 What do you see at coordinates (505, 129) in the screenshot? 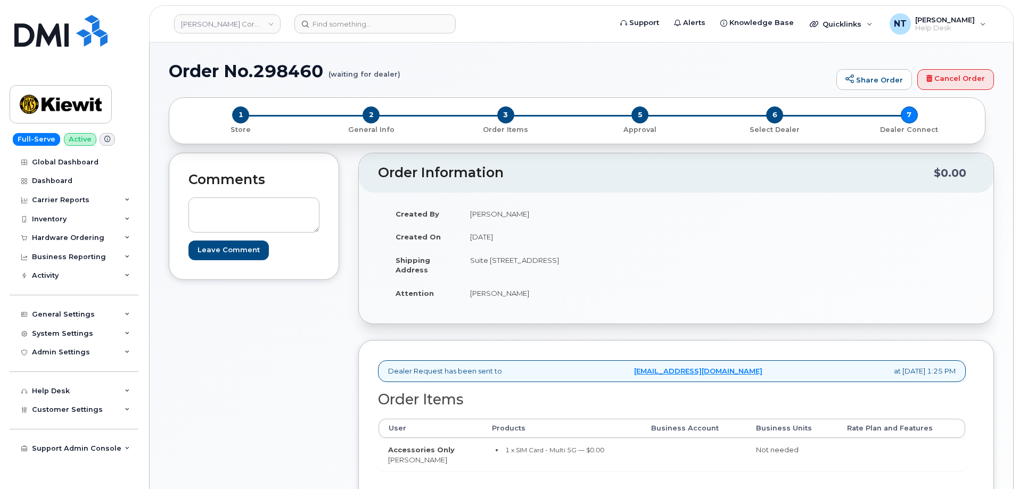
I see `a: 3 Order Items` at bounding box center [505, 129].